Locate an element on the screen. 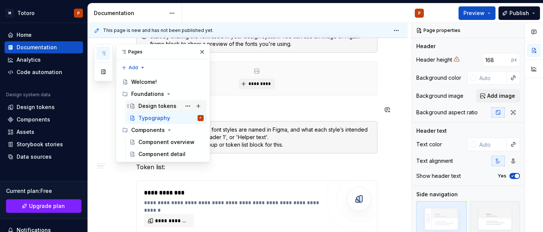 The image size is (543, 232). button: Add is located at coordinates (133, 68).